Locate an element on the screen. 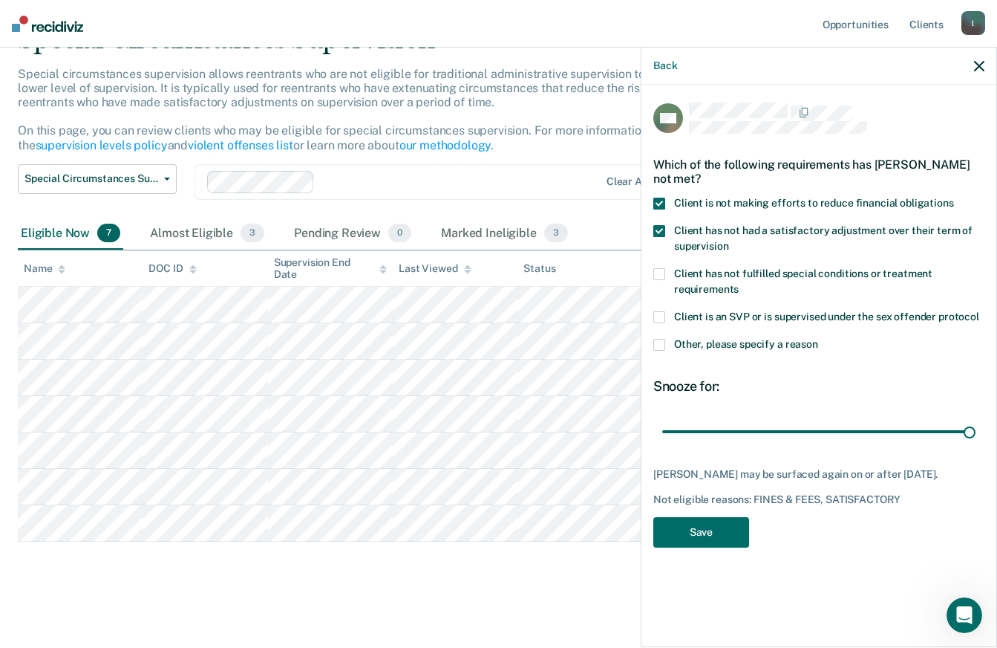 The image size is (997, 648). div: Snooze for: is located at coordinates (819, 386).